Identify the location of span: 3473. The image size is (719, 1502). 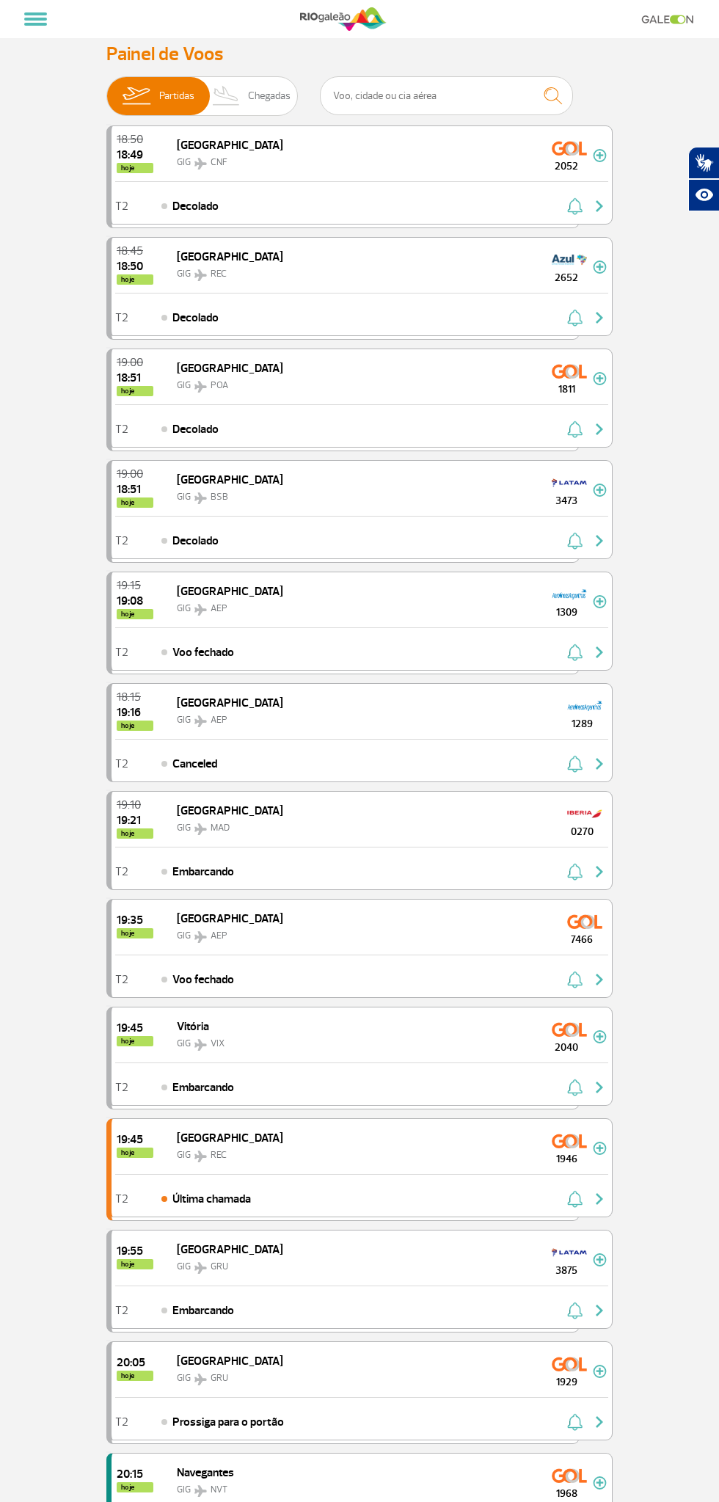
(566, 500).